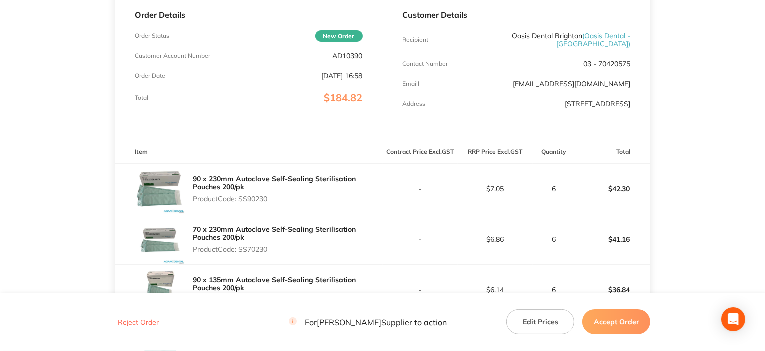  What do you see at coordinates (274, 284) in the screenshot?
I see `a: 90 x 135mm Autoclave Self-Sealing Sterilisation Pouches 200/pk` at bounding box center [274, 284].